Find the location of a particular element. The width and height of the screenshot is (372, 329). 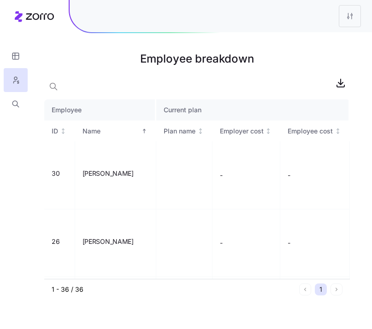

th: Plan nameNot sorted is located at coordinates (184, 131).